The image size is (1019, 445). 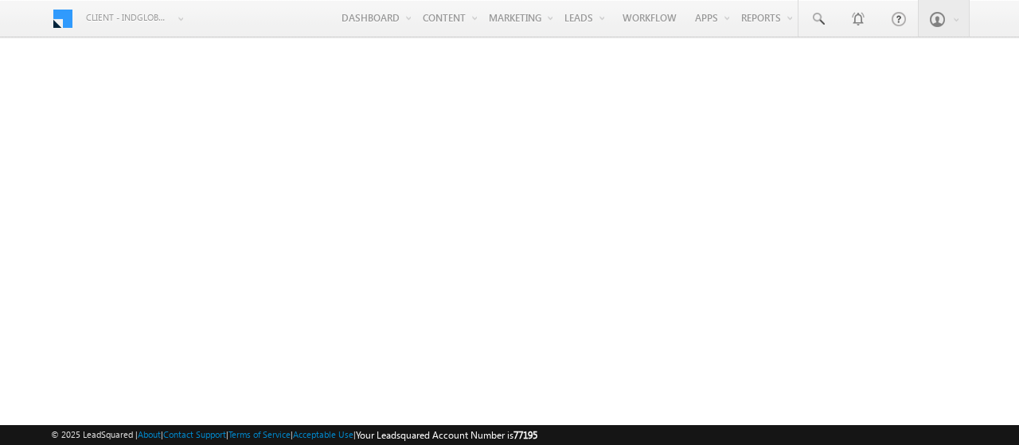 I want to click on a: Contact Support, so click(x=194, y=434).